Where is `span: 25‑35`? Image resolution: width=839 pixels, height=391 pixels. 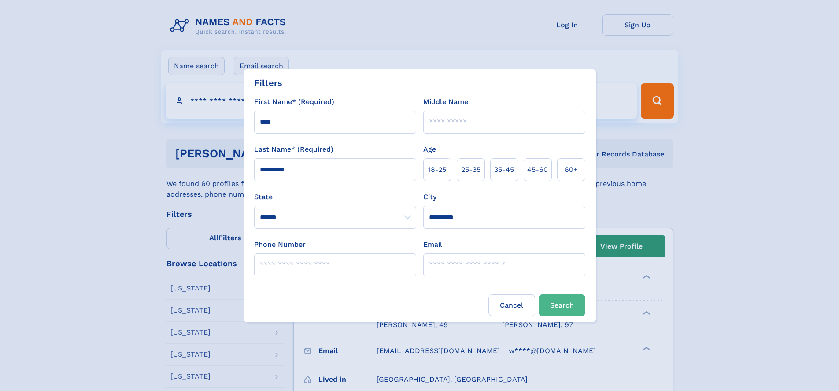 span: 25‑35 is located at coordinates (471, 170).